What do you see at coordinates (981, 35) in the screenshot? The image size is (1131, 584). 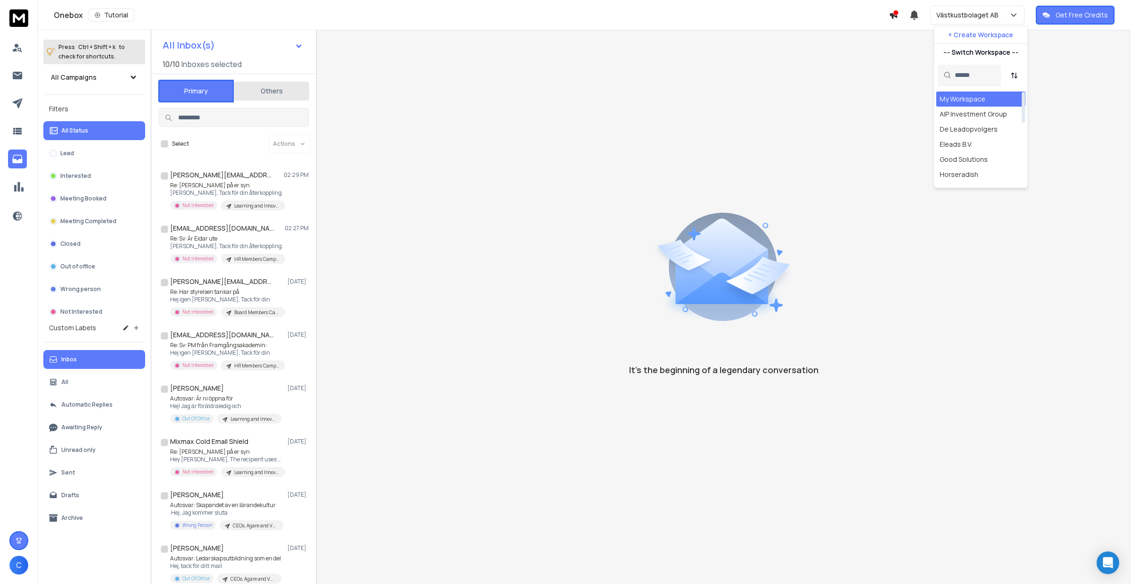 I see `p: + Create Workspace` at bounding box center [981, 35].